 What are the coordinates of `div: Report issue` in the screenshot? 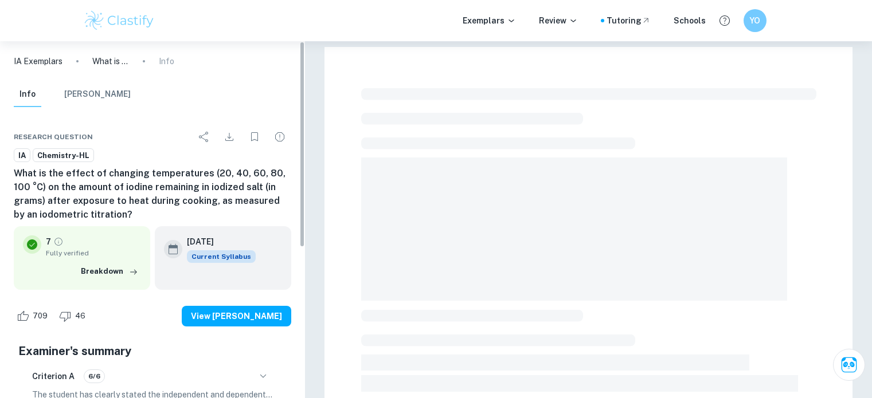 It's located at (280, 137).